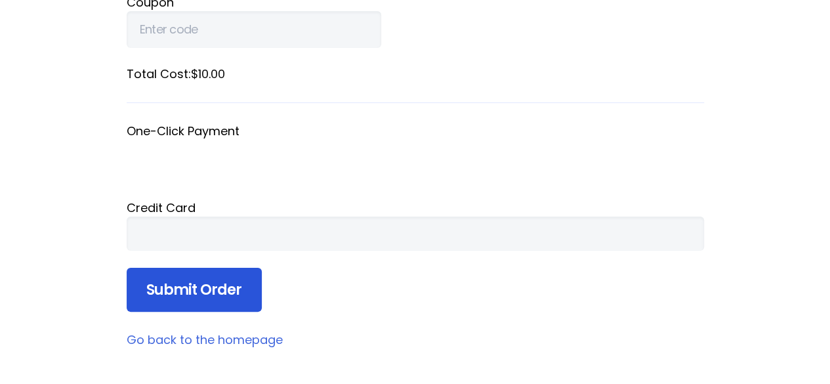 The width and height of the screenshot is (830, 384). What do you see at coordinates (194, 290) in the screenshot?
I see `input: Submit Order` at bounding box center [194, 290].